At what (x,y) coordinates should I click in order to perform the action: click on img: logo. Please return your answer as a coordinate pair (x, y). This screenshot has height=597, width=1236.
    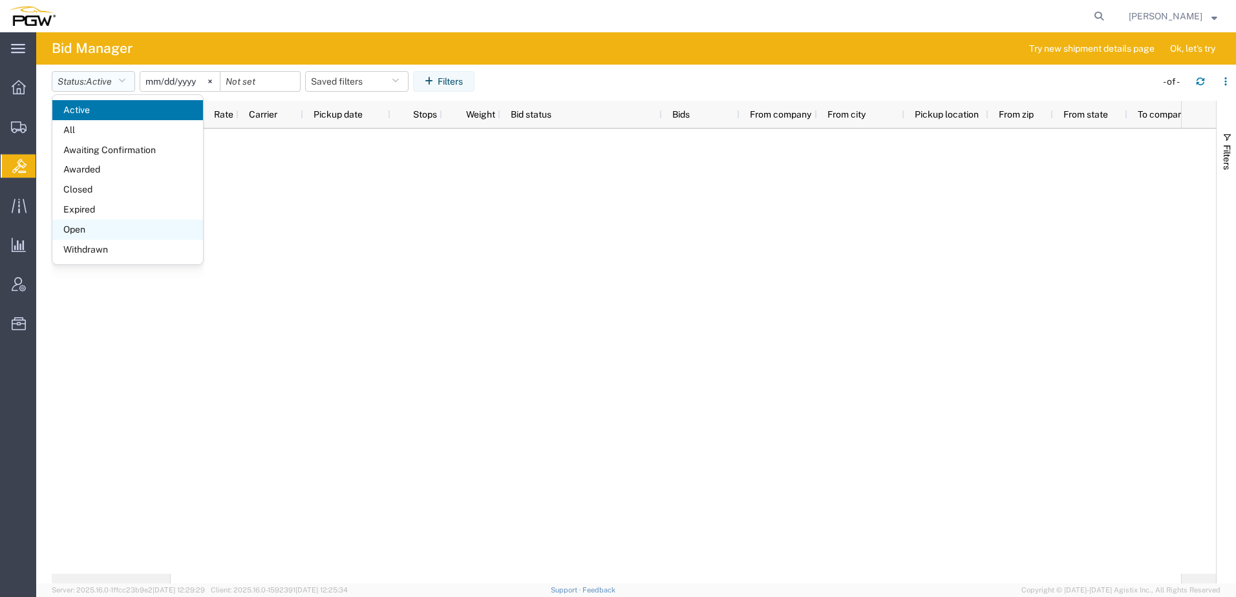
    Looking at the image, I should click on (32, 16).